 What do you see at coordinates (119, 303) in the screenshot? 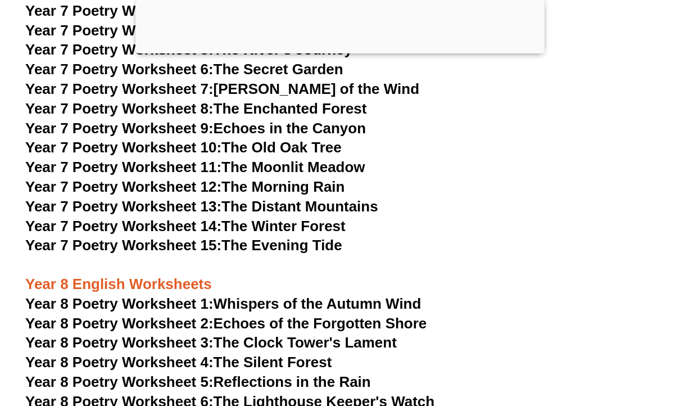
I see `span: Year 8 Poetry Worksheet 1:` at bounding box center [119, 303].